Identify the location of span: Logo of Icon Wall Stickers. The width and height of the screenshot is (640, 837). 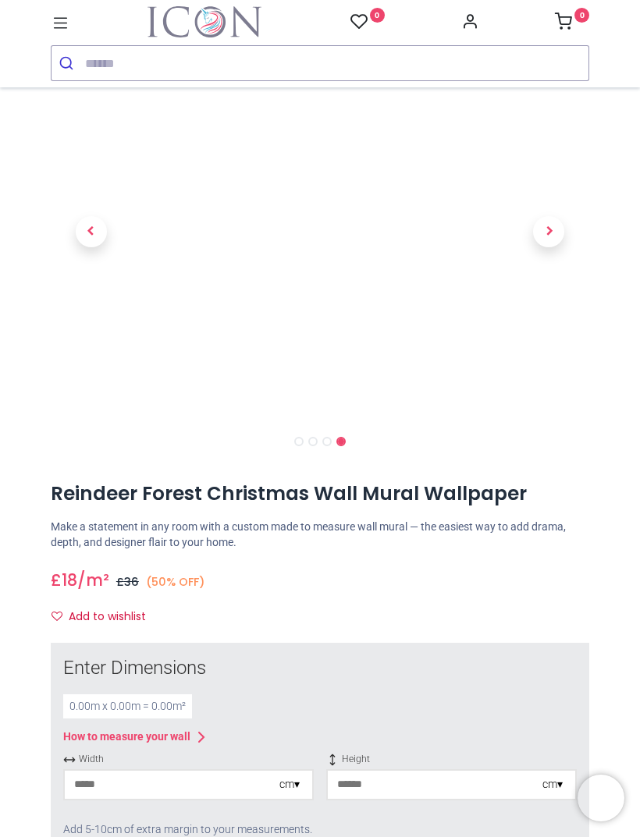
(204, 22).